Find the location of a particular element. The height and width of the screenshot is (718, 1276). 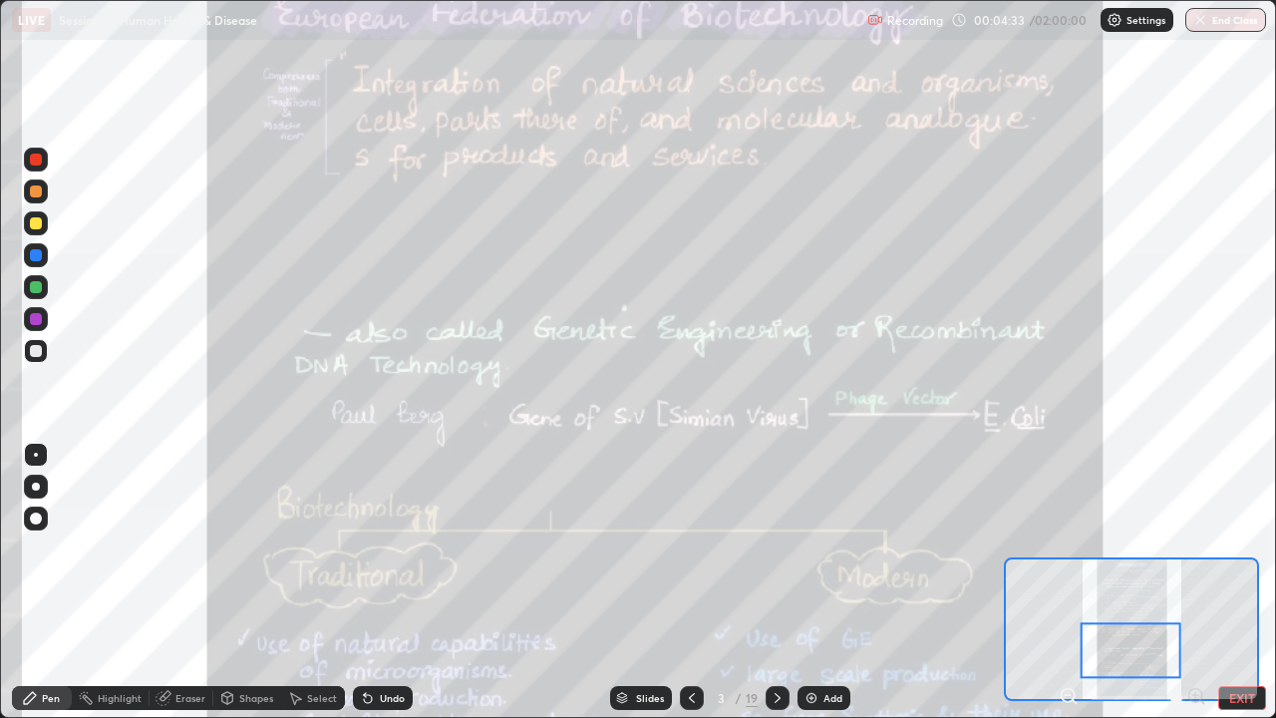

div: 3 is located at coordinates (721, 698).